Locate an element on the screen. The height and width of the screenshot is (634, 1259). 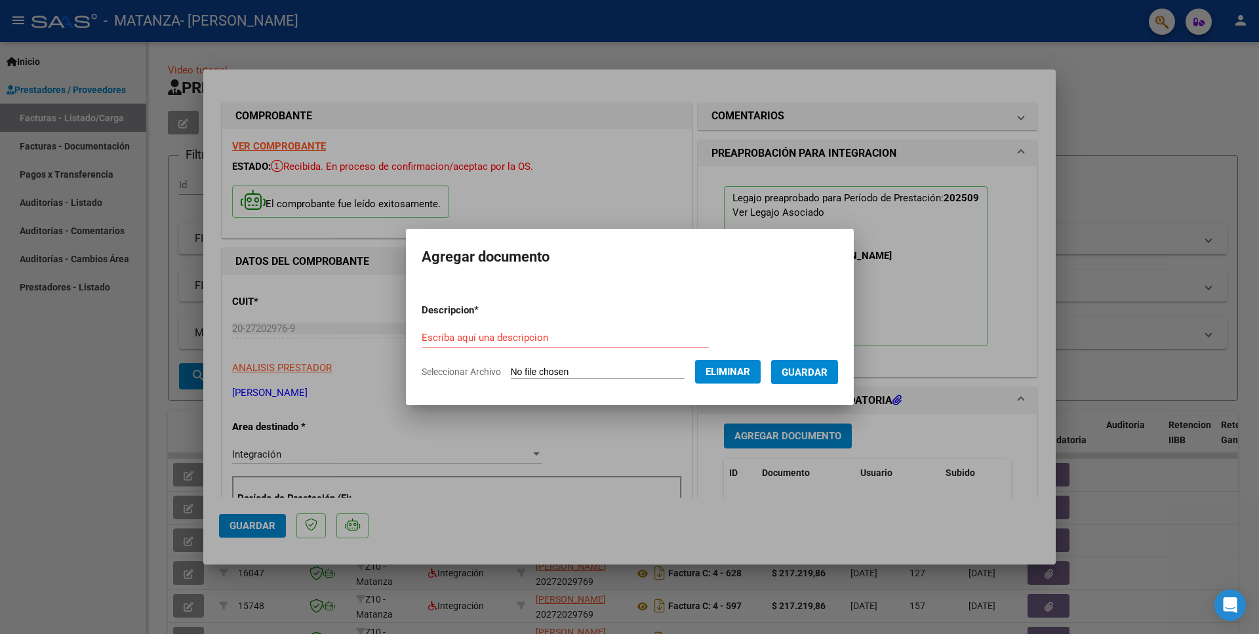
button: Eliminar is located at coordinates (728, 372).